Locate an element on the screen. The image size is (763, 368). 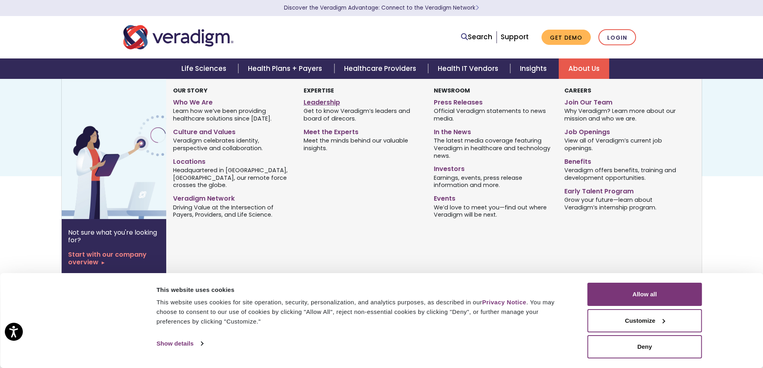
a: Leadership is located at coordinates (362, 101).